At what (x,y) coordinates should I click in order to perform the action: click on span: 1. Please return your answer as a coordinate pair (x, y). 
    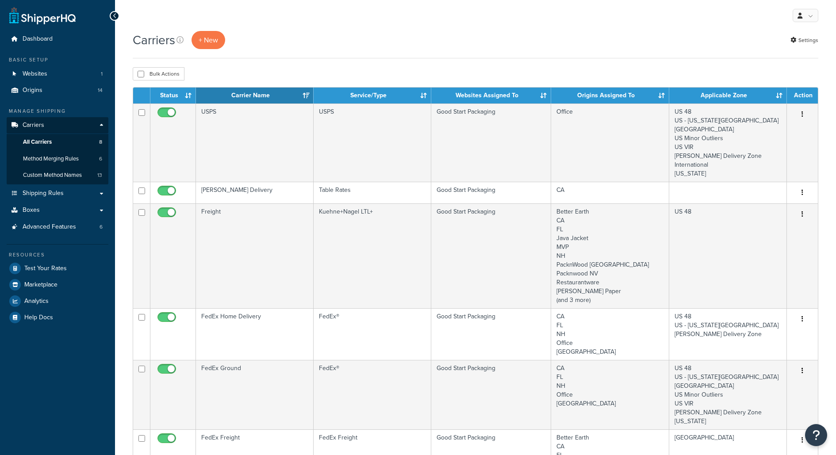
    Looking at the image, I should click on (102, 74).